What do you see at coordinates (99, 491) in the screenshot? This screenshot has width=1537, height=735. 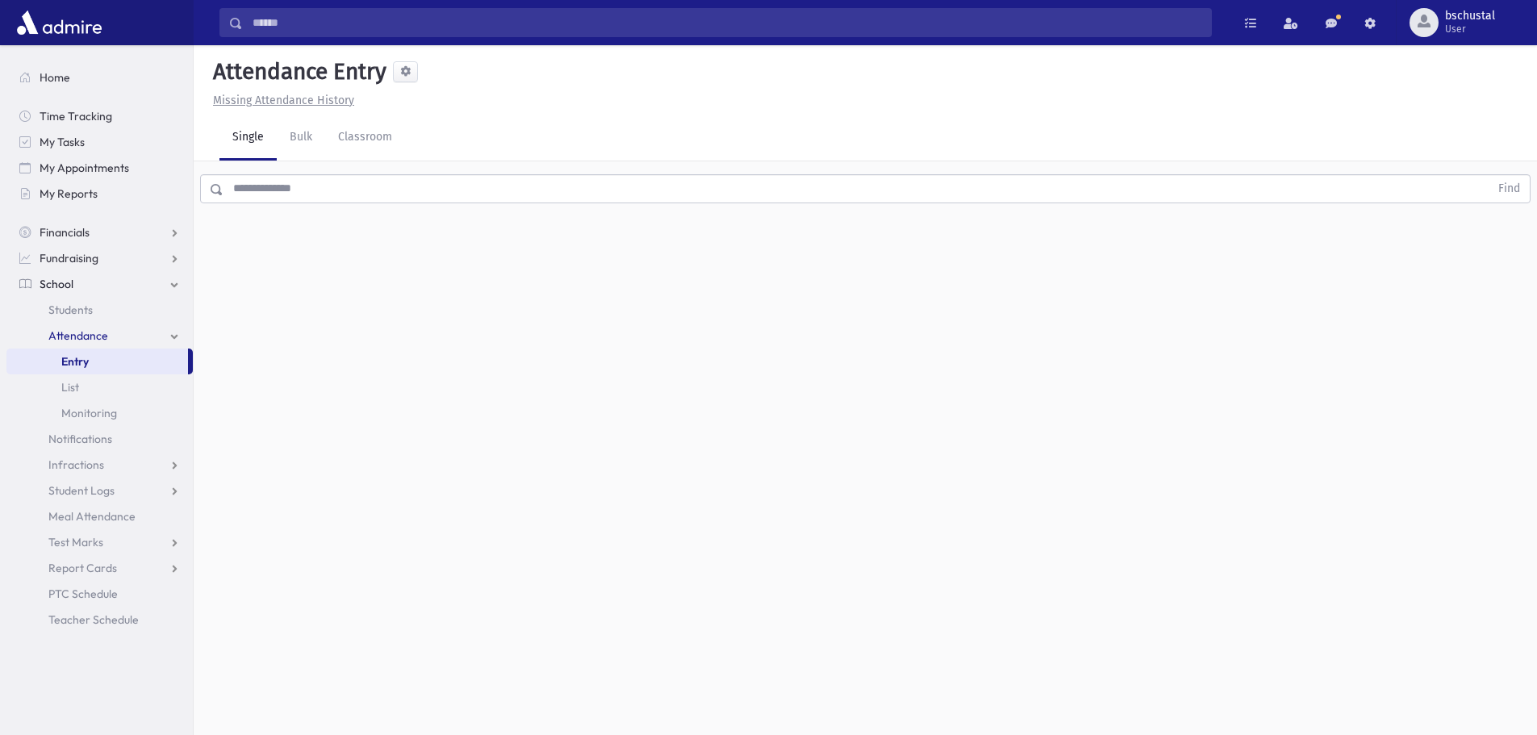 I see `a: Student Logs` at bounding box center [99, 491].